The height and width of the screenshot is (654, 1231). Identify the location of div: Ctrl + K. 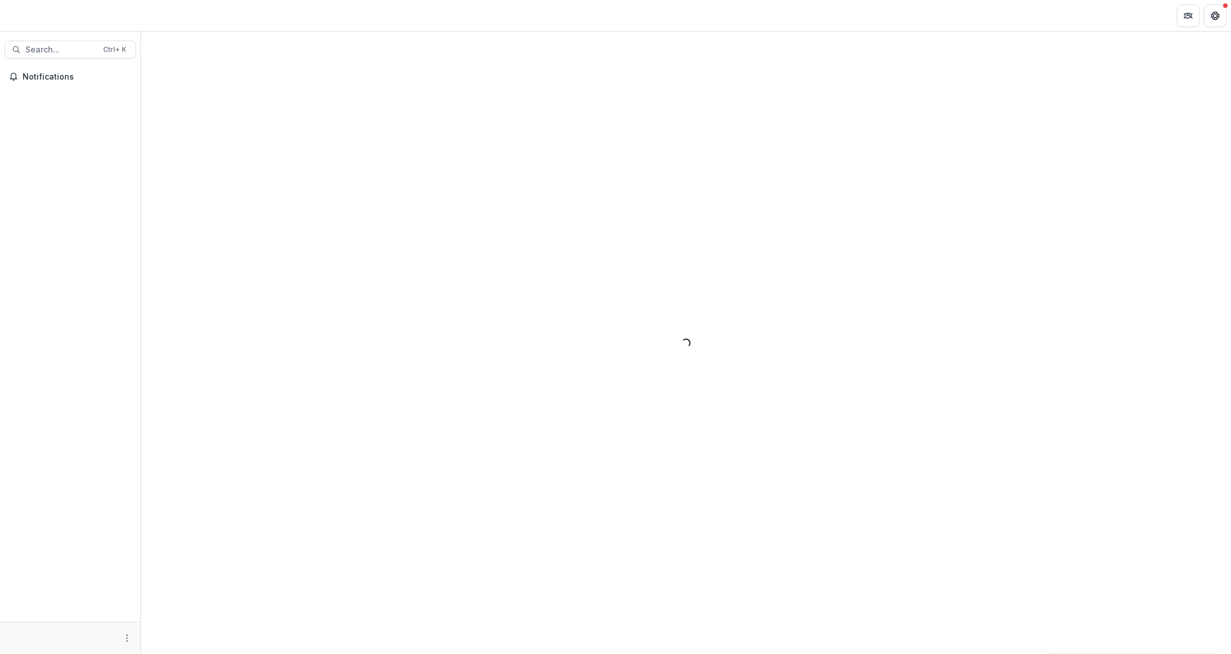
(115, 50).